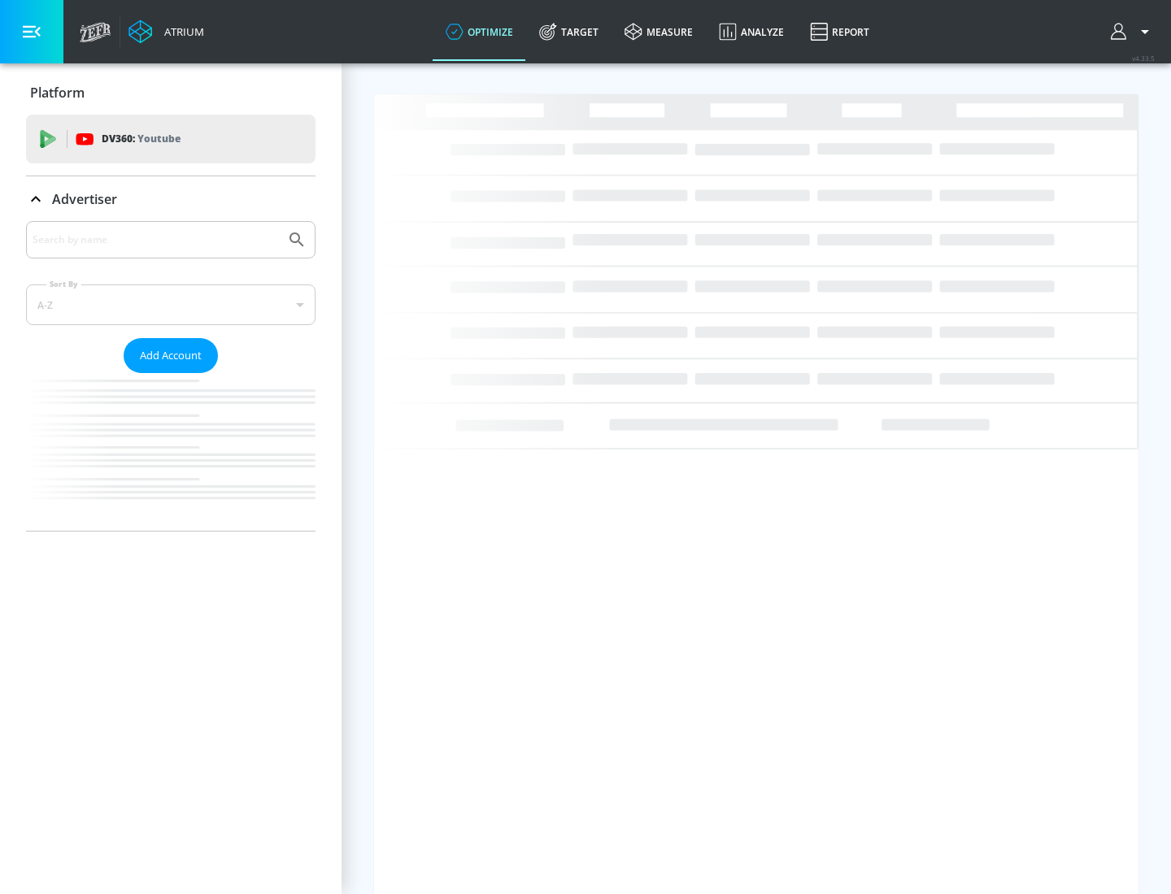  What do you see at coordinates (155, 240) in the screenshot?
I see `input: Search by name` at bounding box center [155, 240].